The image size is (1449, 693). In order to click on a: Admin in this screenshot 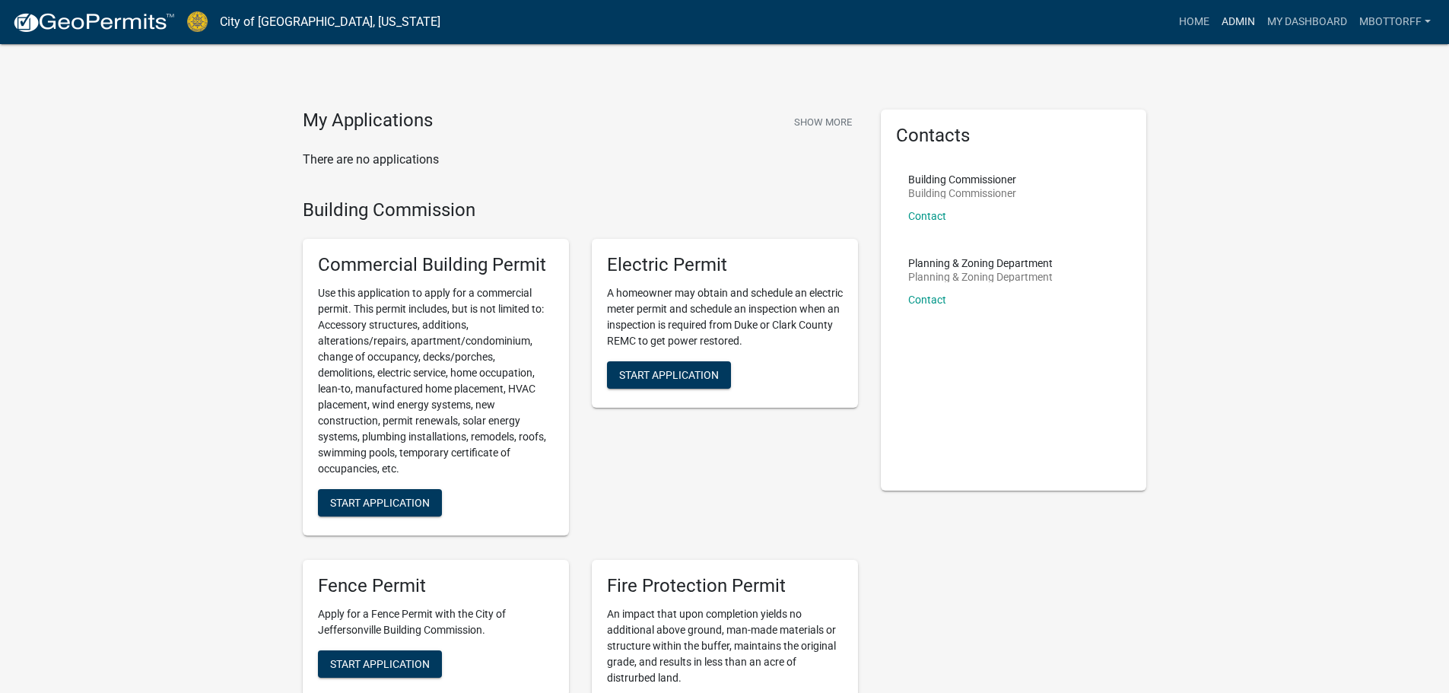, I will do `click(1239, 22)`.